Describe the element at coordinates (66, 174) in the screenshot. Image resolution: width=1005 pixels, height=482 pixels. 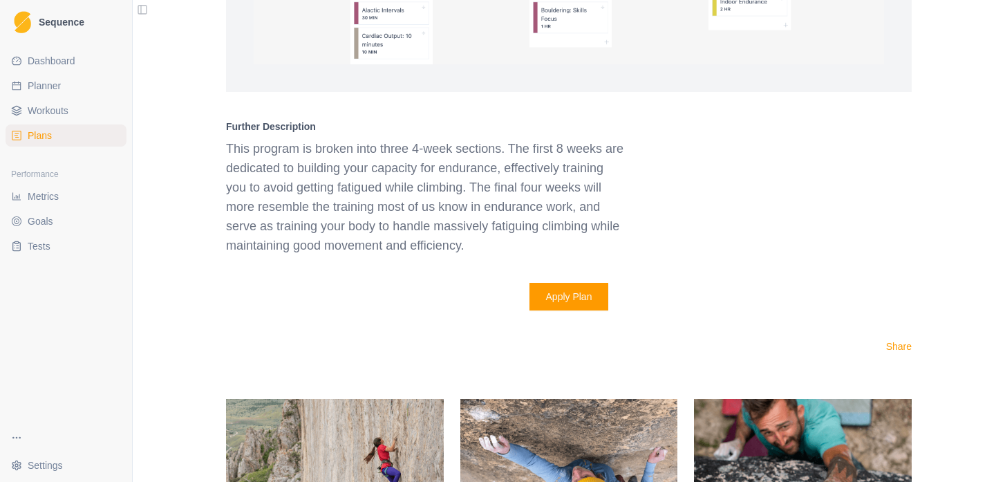
I see `div: Performance` at that location.